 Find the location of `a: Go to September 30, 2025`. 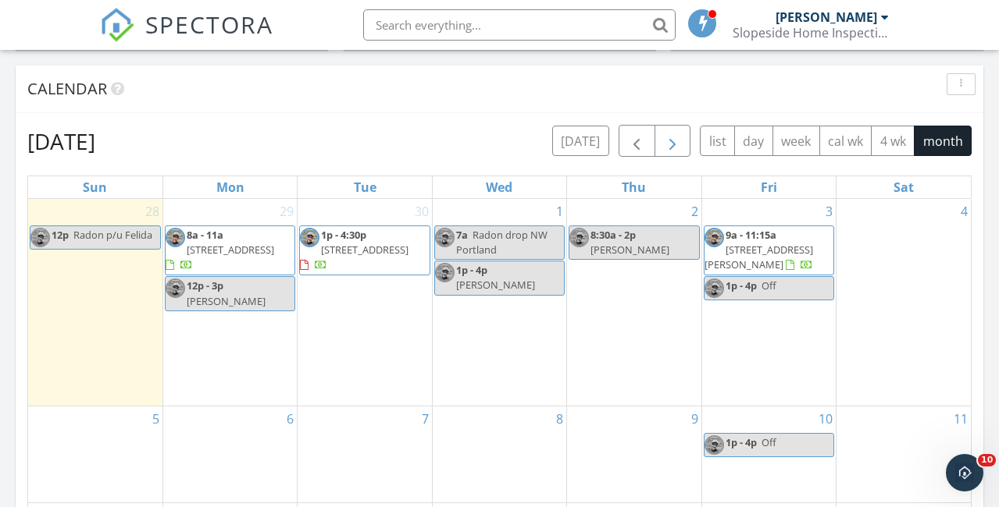

a: Go to September 30, 2025 is located at coordinates (422, 212).